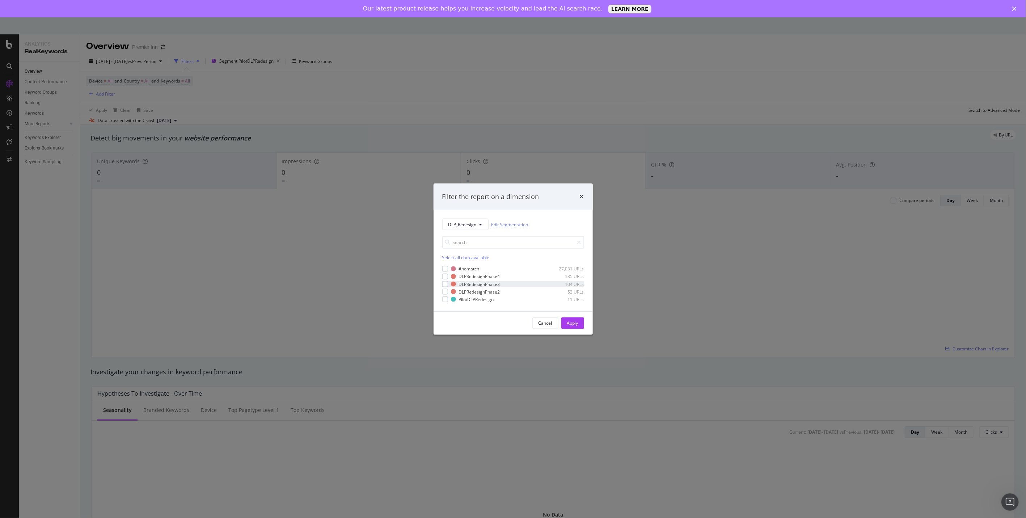 The image size is (1026, 518). I want to click on div: #nomatch, so click(469, 269).